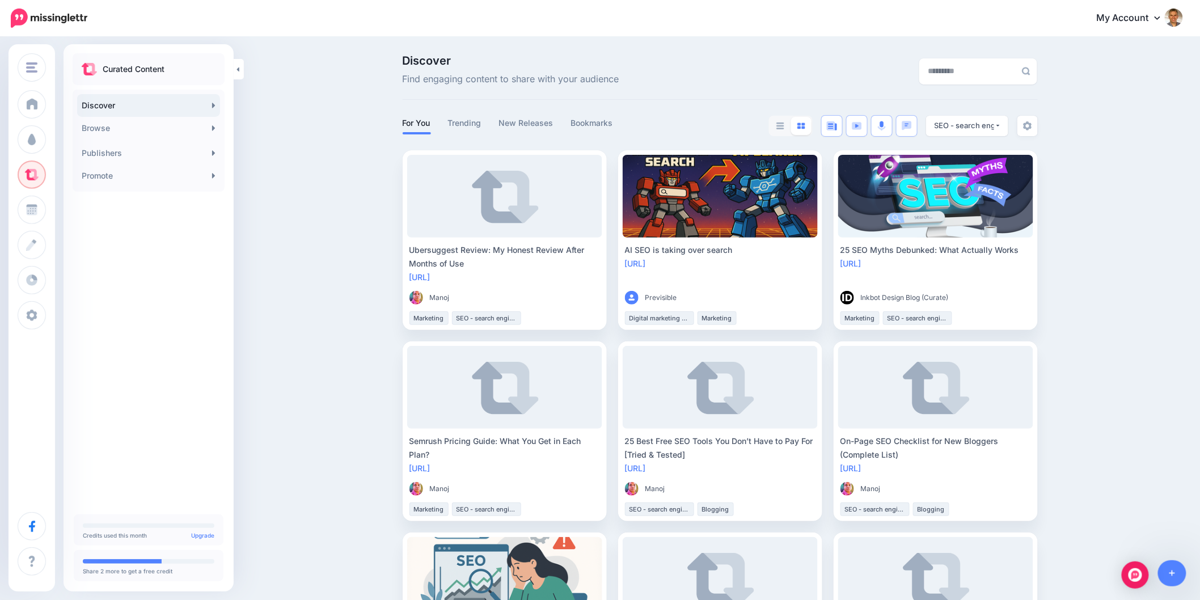  What do you see at coordinates (661, 298) in the screenshot?
I see `span: Previsible` at bounding box center [661, 298].